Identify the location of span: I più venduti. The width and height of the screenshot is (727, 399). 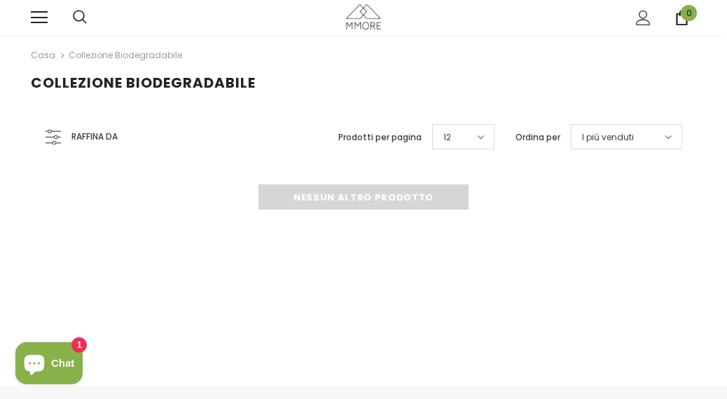
(608, 137).